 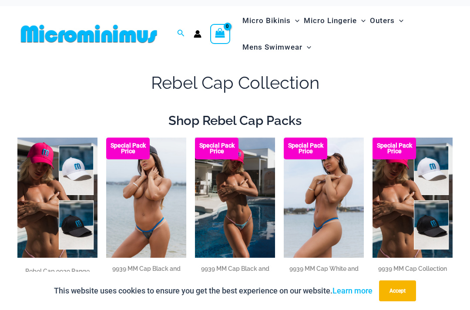 What do you see at coordinates (220, 34) in the screenshot?
I see `a: View Shopping Cart, empty` at bounding box center [220, 34].